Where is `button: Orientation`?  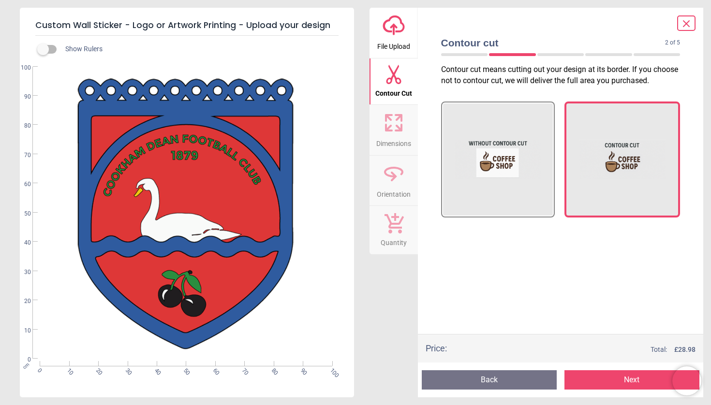
button: Orientation is located at coordinates (394, 181).